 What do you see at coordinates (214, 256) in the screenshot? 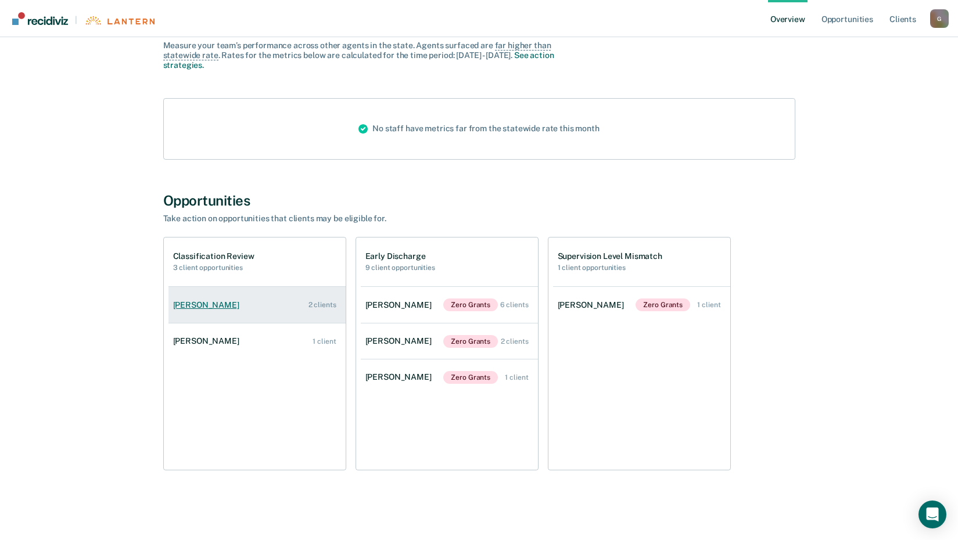
I see `h1: Classification Review` at bounding box center [214, 256].